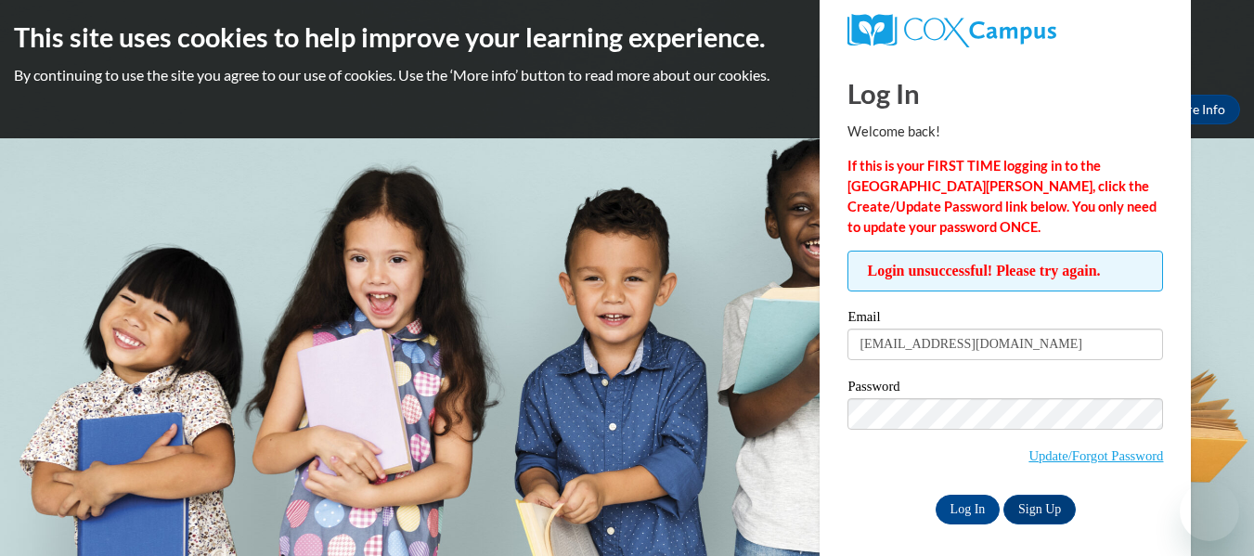  Describe the element at coordinates (627, 37) in the screenshot. I see `h2: This site uses cookies to help improve your learning experience.` at that location.